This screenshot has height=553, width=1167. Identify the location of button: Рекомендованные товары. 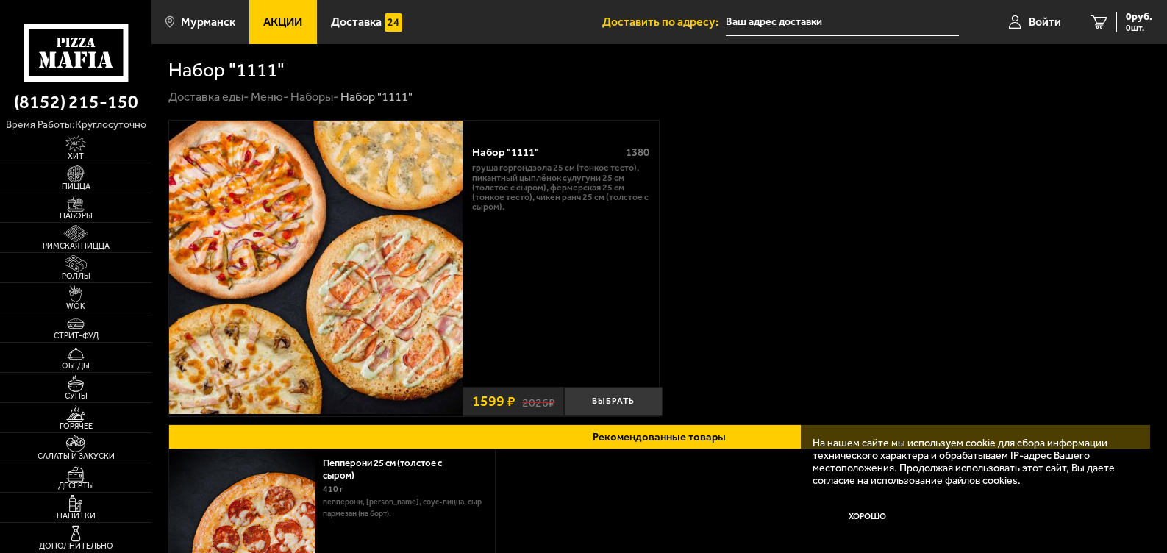
(660, 437).